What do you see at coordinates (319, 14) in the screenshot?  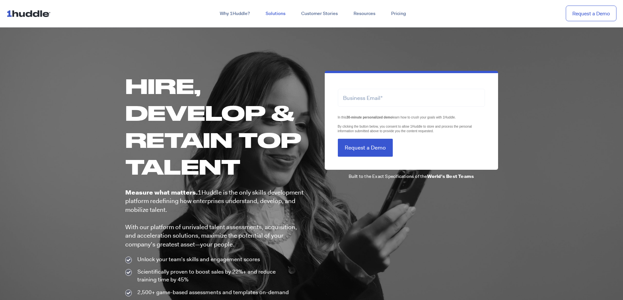 I see `a: Customer Stories` at bounding box center [319, 14].